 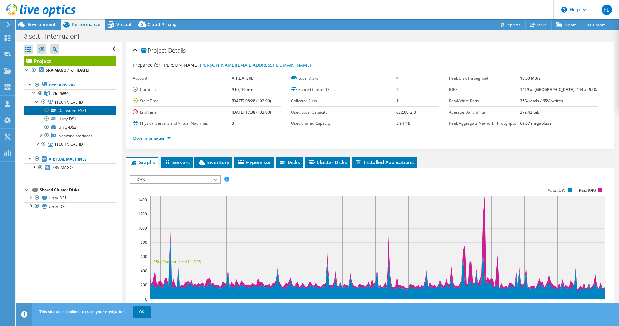 What do you see at coordinates (327, 162) in the screenshot?
I see `span: Cluster Disks` at bounding box center [327, 162].